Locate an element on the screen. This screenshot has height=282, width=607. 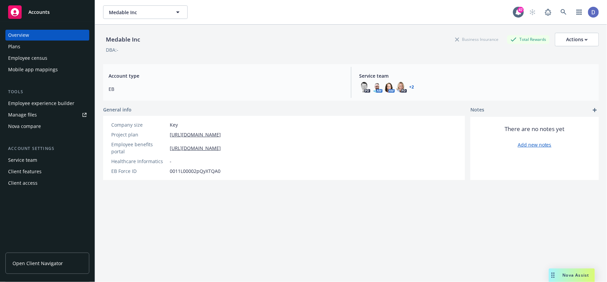
div: Business Insurance is located at coordinates (477, 39).